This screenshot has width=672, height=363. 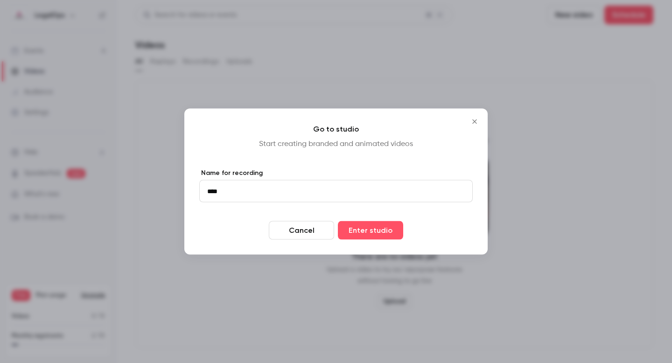 What do you see at coordinates (475, 122) in the screenshot?
I see `button: Close` at bounding box center [475, 122].